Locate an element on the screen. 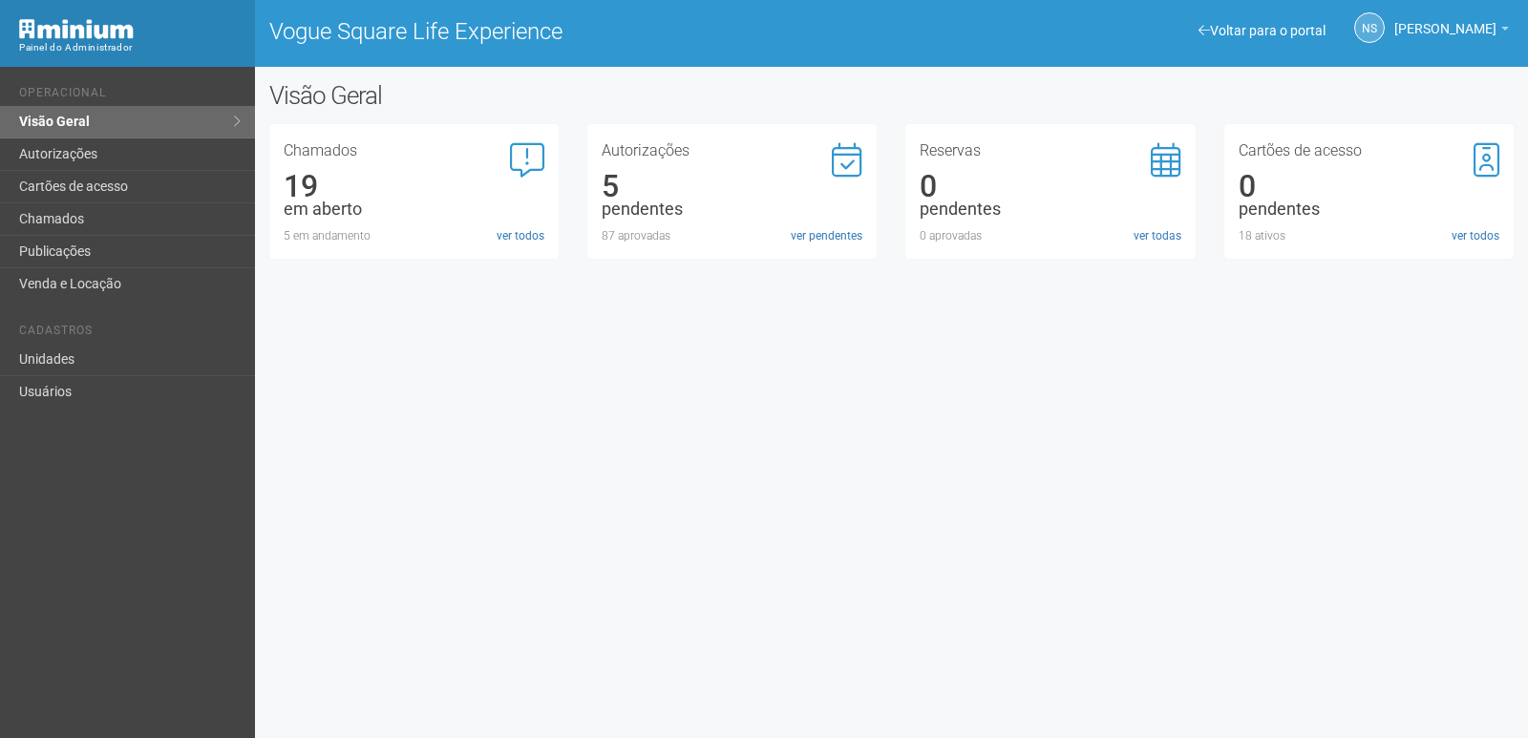 The height and width of the screenshot is (738, 1528). h2: Visão Geral is located at coordinates (520, 95).